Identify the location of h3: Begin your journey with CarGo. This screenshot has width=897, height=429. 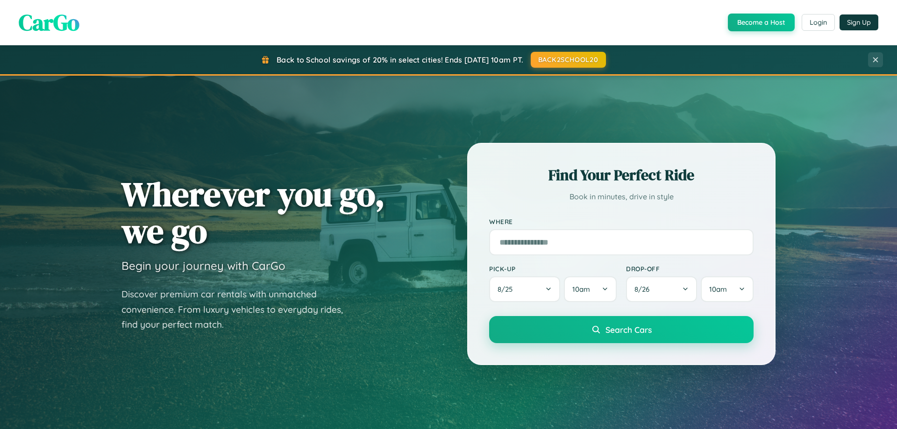
(203, 266).